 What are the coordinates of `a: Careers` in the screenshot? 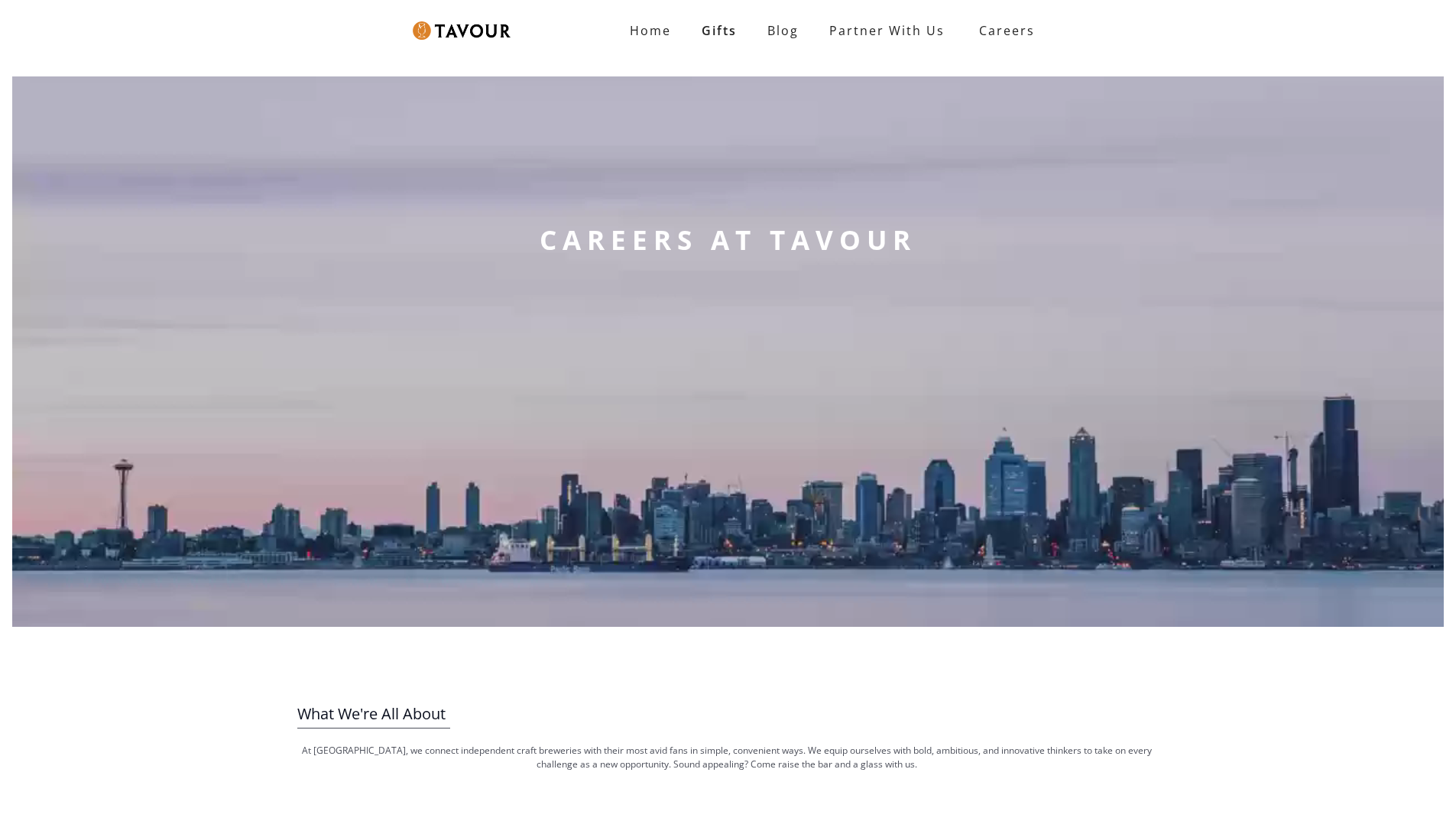 It's located at (1003, 31).